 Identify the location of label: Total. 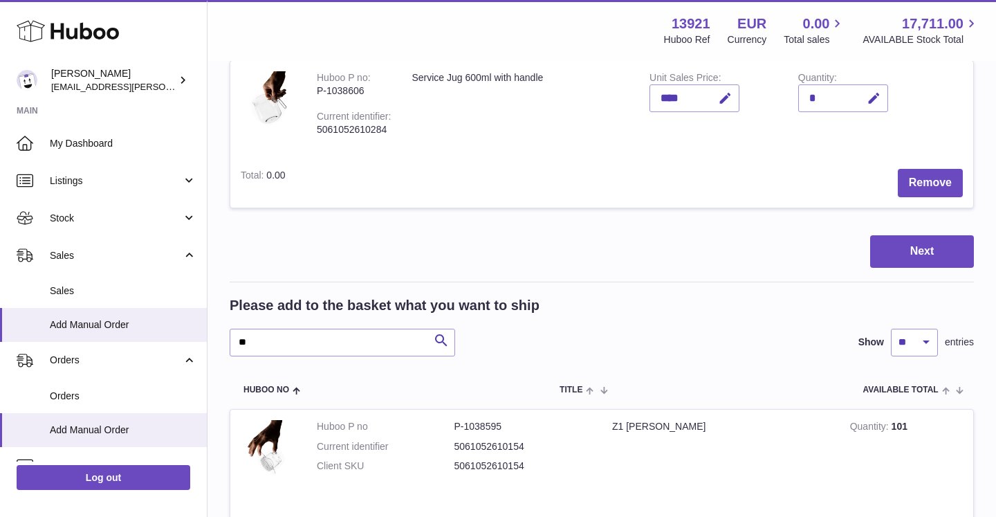
(253, 176).